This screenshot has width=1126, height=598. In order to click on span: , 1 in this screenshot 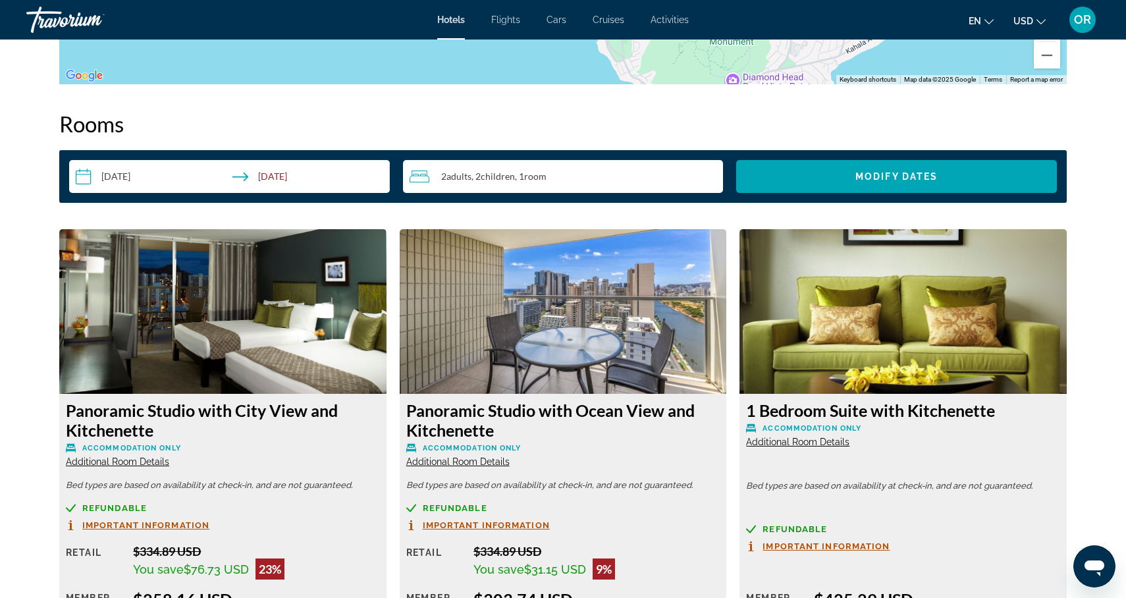, I will do `click(531, 177)`.